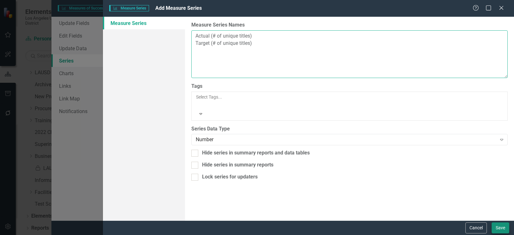 The height and width of the screenshot is (235, 514). Describe the element at coordinates (350, 97) in the screenshot. I see `div: Select Tags...` at that location.